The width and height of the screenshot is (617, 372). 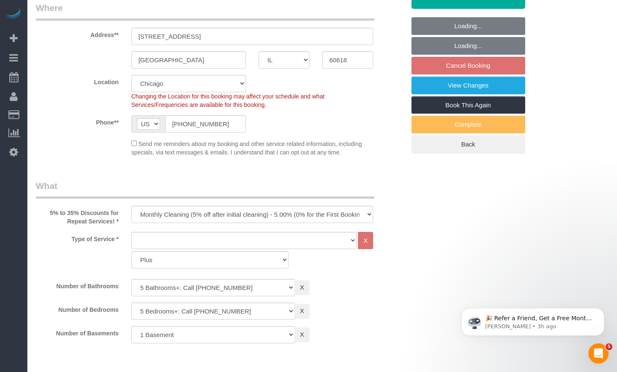 I want to click on p: 🎉 Refer a Friend, Get a Free Month! 🎉 Love Automaid? Share the love! When you refer a friend who ..., so click(x=91, y=28).